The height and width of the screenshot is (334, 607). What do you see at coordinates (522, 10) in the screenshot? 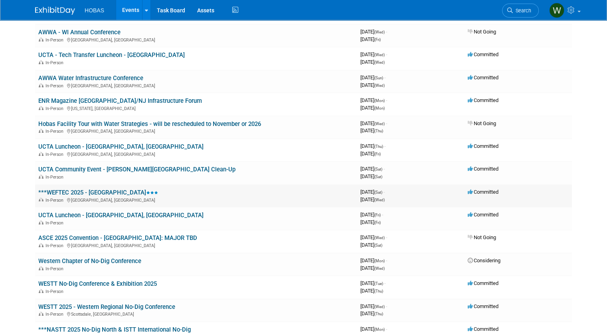
I see `span: Search` at bounding box center [522, 10].